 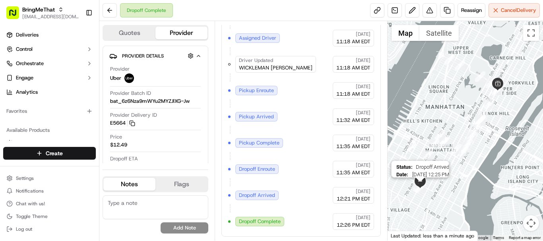 I want to click on div: 31, so click(x=421, y=188).